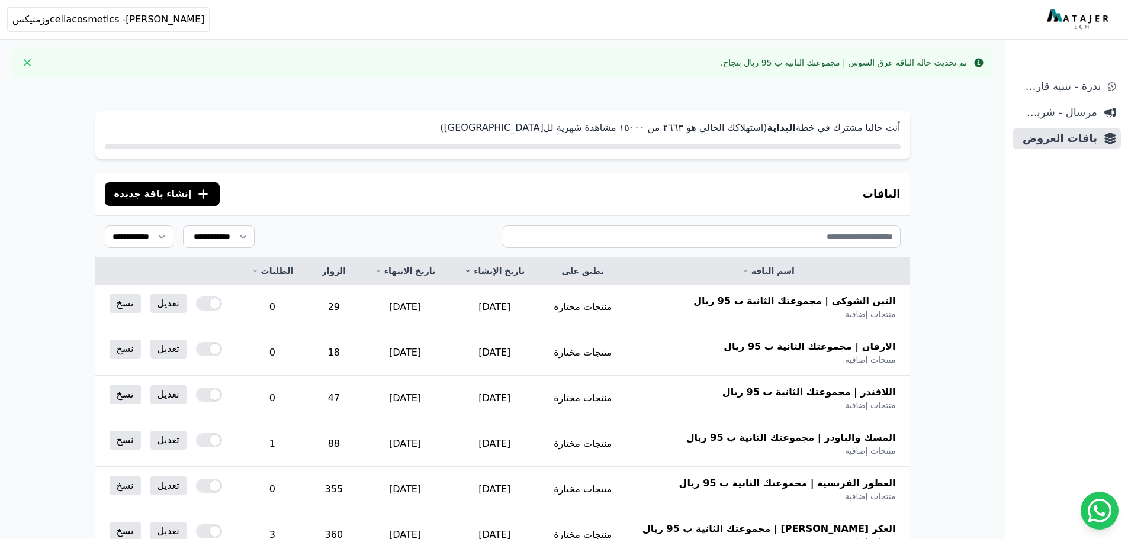 The width and height of the screenshot is (1128, 539). Describe the element at coordinates (791, 438) in the screenshot. I see `span: المسك والباودر | مجموعتك الثانية ب 95 ريال` at that location.